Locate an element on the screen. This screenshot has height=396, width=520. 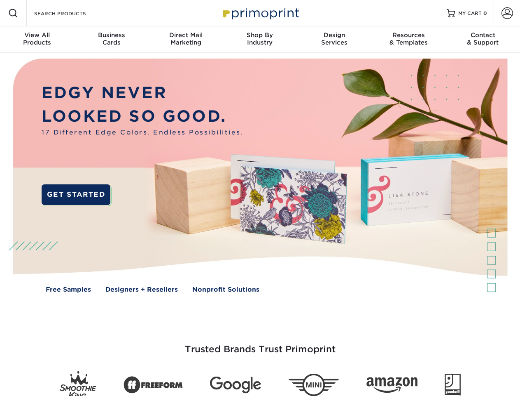
img: Amazon is located at coordinates (392, 385).